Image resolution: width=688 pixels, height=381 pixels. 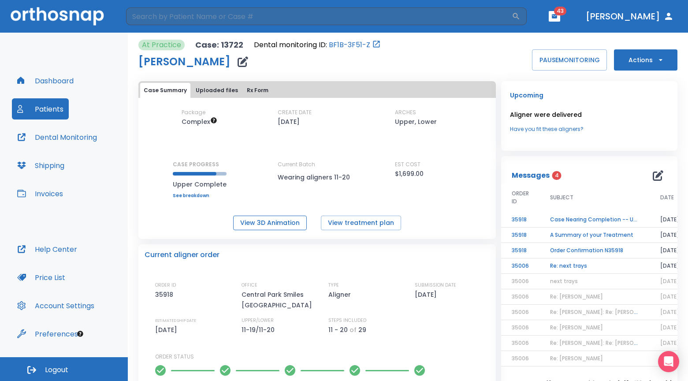 I want to click on a: Dental Monitoring, so click(x=57, y=137).